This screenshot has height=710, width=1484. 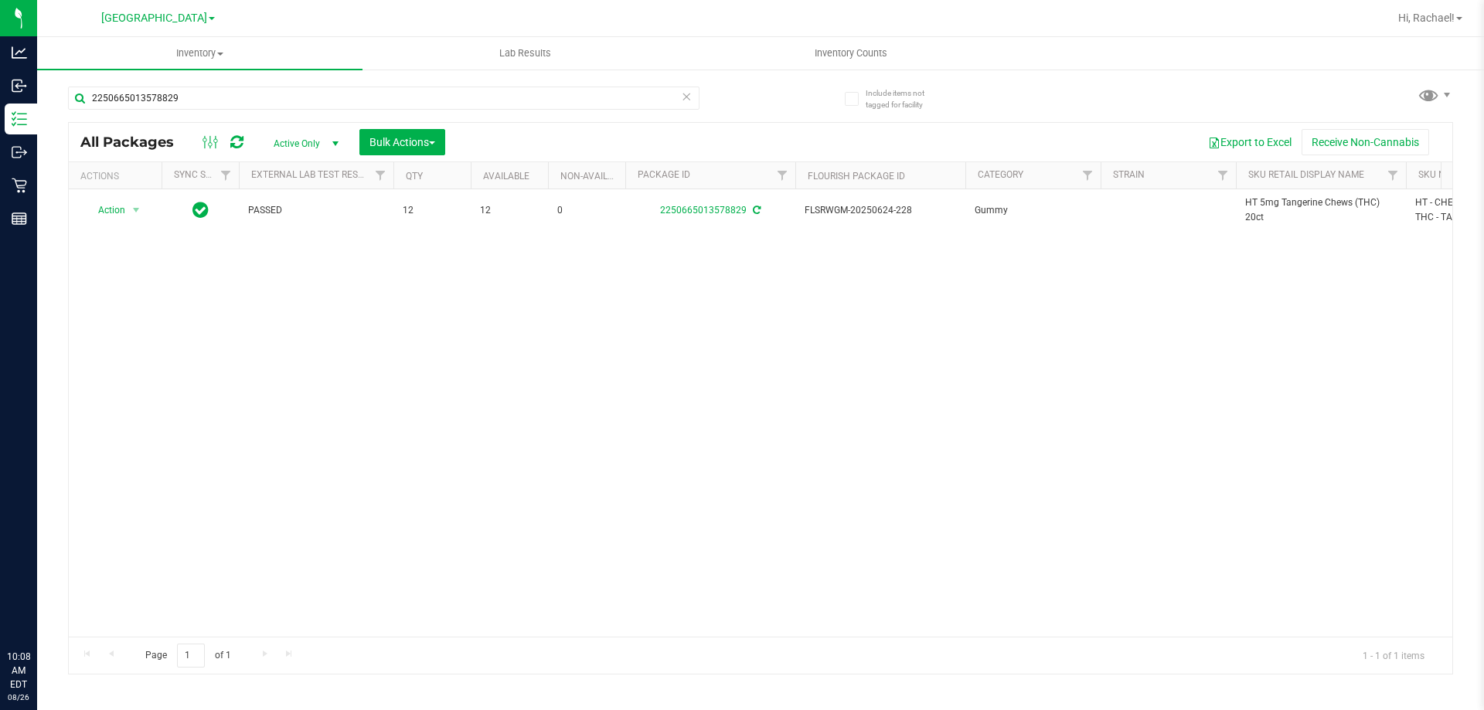 I want to click on a: Category, so click(x=1000, y=175).